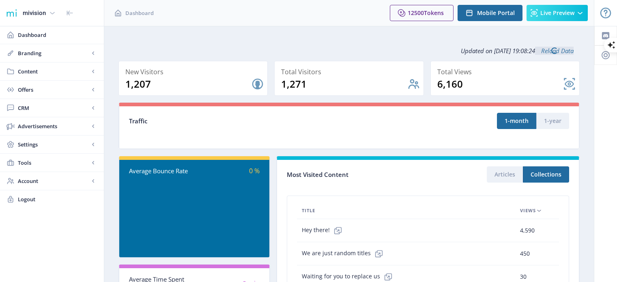  Describe the element at coordinates (324, 231) in the screenshot. I see `span: Hey there!` at that location.